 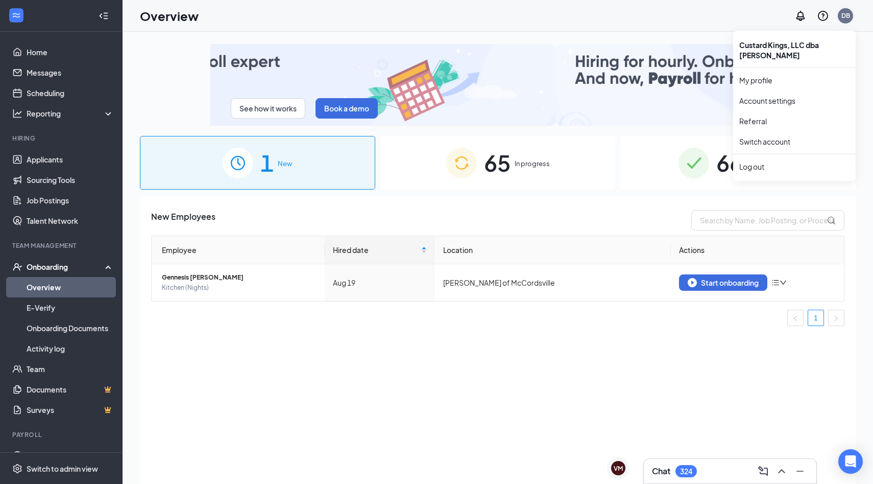 What do you see at coordinates (169, 16) in the screenshot?
I see `h1: Overview` at bounding box center [169, 16].